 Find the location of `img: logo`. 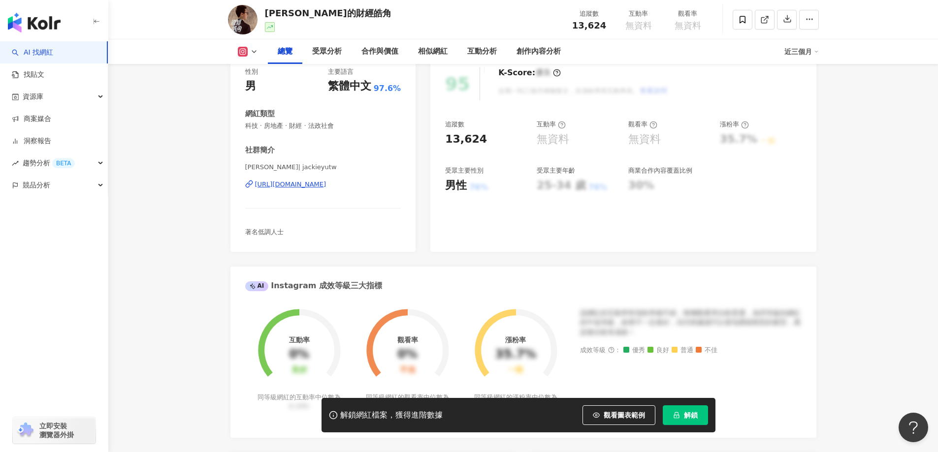

img: logo is located at coordinates (34, 23).